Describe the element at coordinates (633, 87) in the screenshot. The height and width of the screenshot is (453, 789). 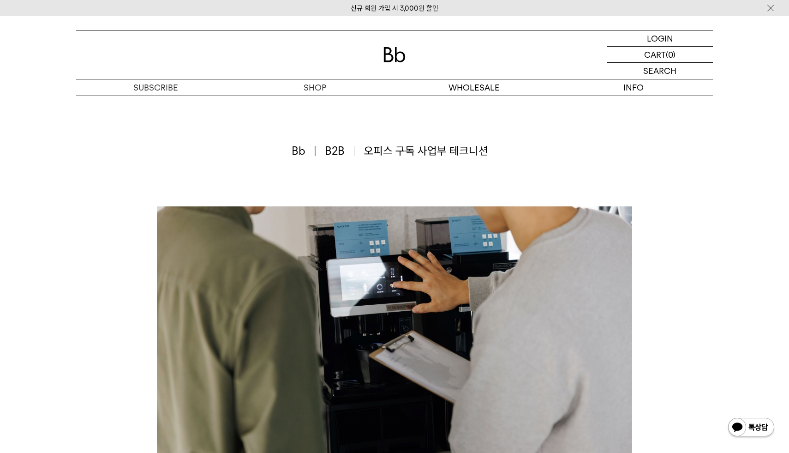
I see `p: INFO` at that location.